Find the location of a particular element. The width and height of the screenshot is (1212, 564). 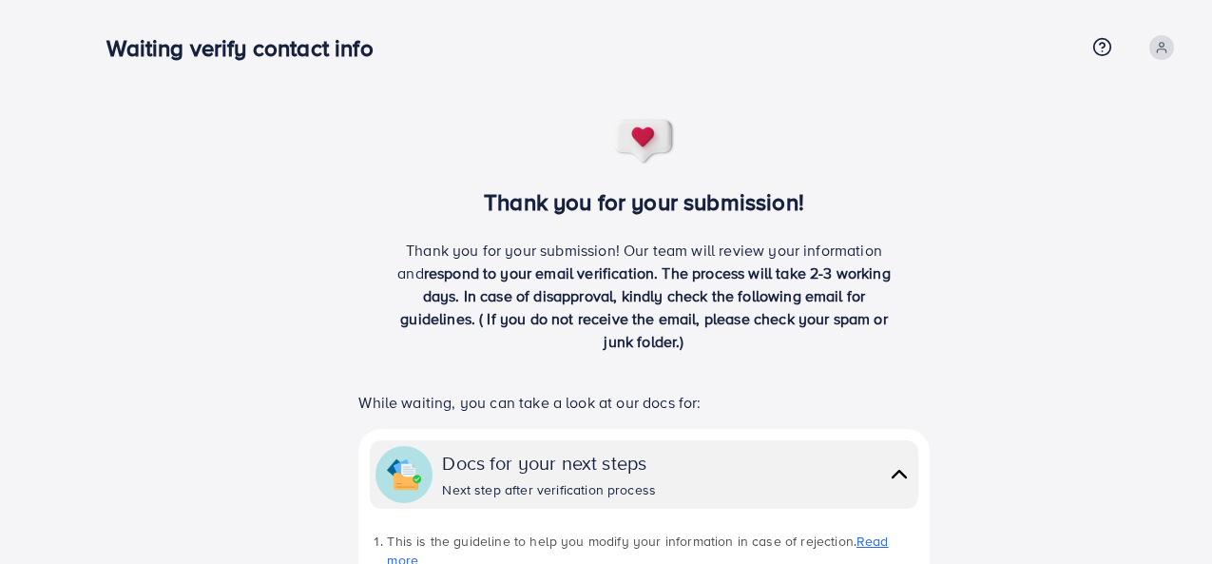

div: Next step after verification process is located at coordinates (548, 489).